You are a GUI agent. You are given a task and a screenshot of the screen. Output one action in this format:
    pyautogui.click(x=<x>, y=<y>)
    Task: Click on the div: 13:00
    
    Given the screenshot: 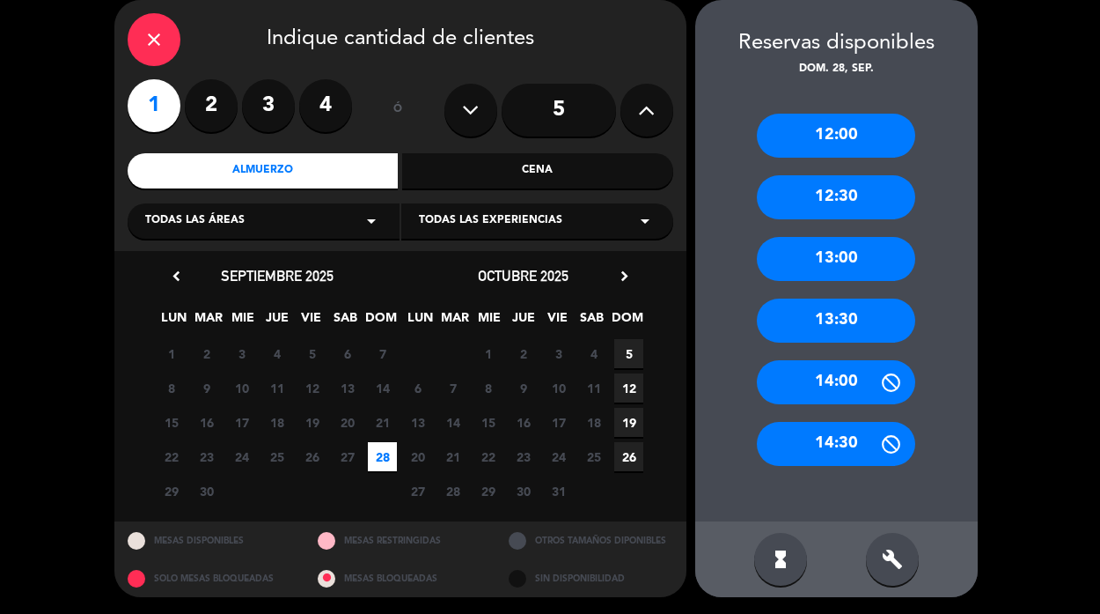 What is the action you would take?
    pyautogui.click(x=836, y=259)
    